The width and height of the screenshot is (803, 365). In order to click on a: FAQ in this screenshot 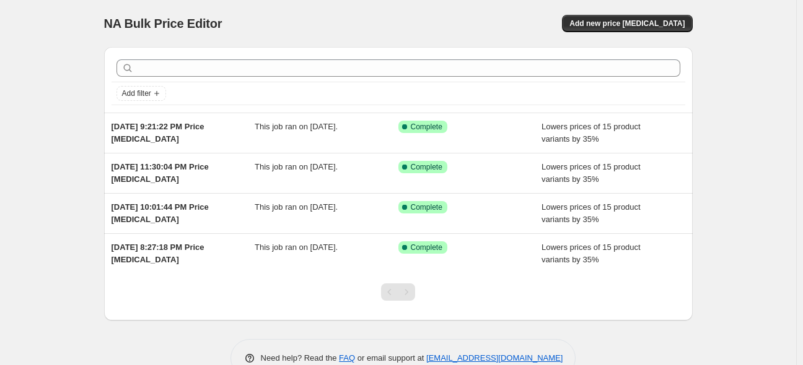, I will do `click(347, 358)`.